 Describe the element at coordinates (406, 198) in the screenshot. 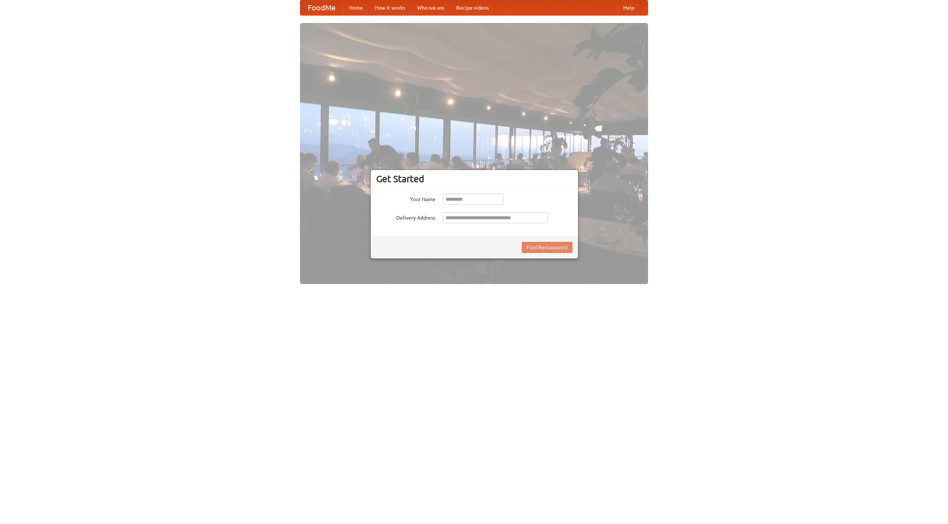

I see `label: Your Name` at that location.